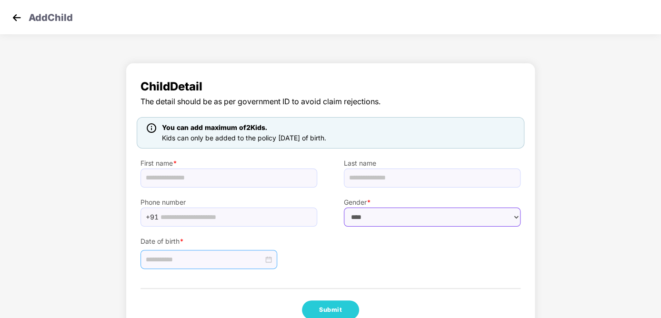 Image resolution: width=661 pixels, height=318 pixels. Describe the element at coordinates (17, 18) in the screenshot. I see `img: svg+xml;base64,PHN2ZyB4bWxucz0iaHR0cDovL3d3dy53My5vcmcvMjAwMC9zdmciIHdpZHRoPSIzMCIgaGVpZ2h0PSIzMC...` at that location.